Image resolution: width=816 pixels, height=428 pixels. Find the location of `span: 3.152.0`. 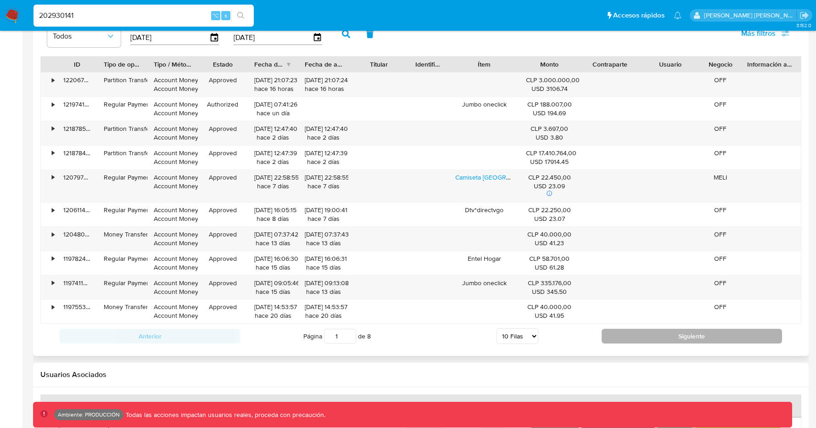

span: 3.152.0 is located at coordinates (804, 25).